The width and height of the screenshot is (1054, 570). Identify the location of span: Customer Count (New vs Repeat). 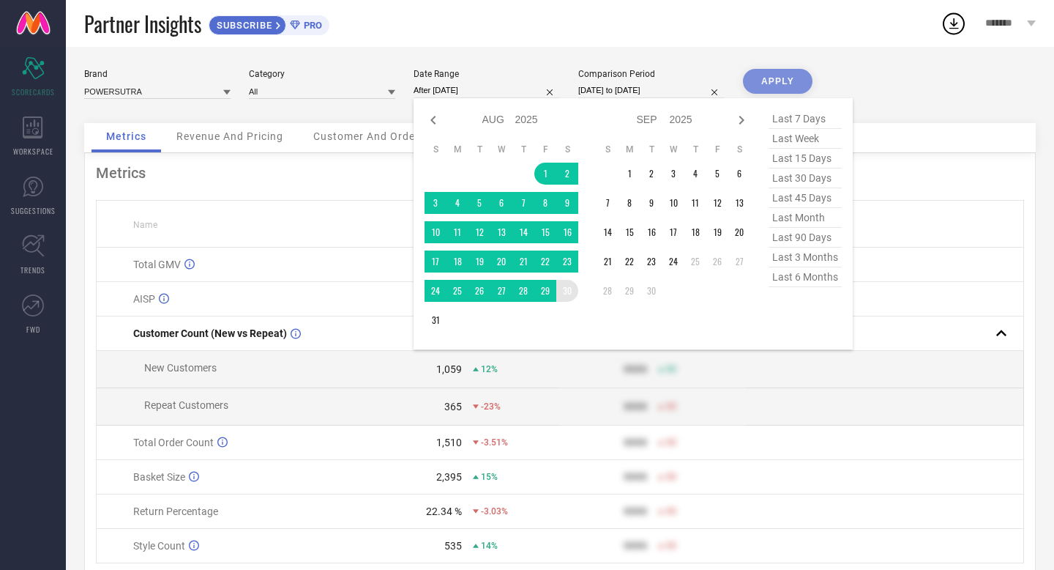
(210, 333).